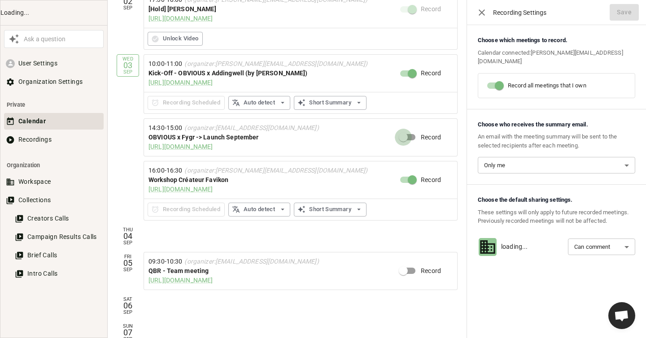 The image size is (646, 338). I want to click on button: Calendar, so click(54, 121).